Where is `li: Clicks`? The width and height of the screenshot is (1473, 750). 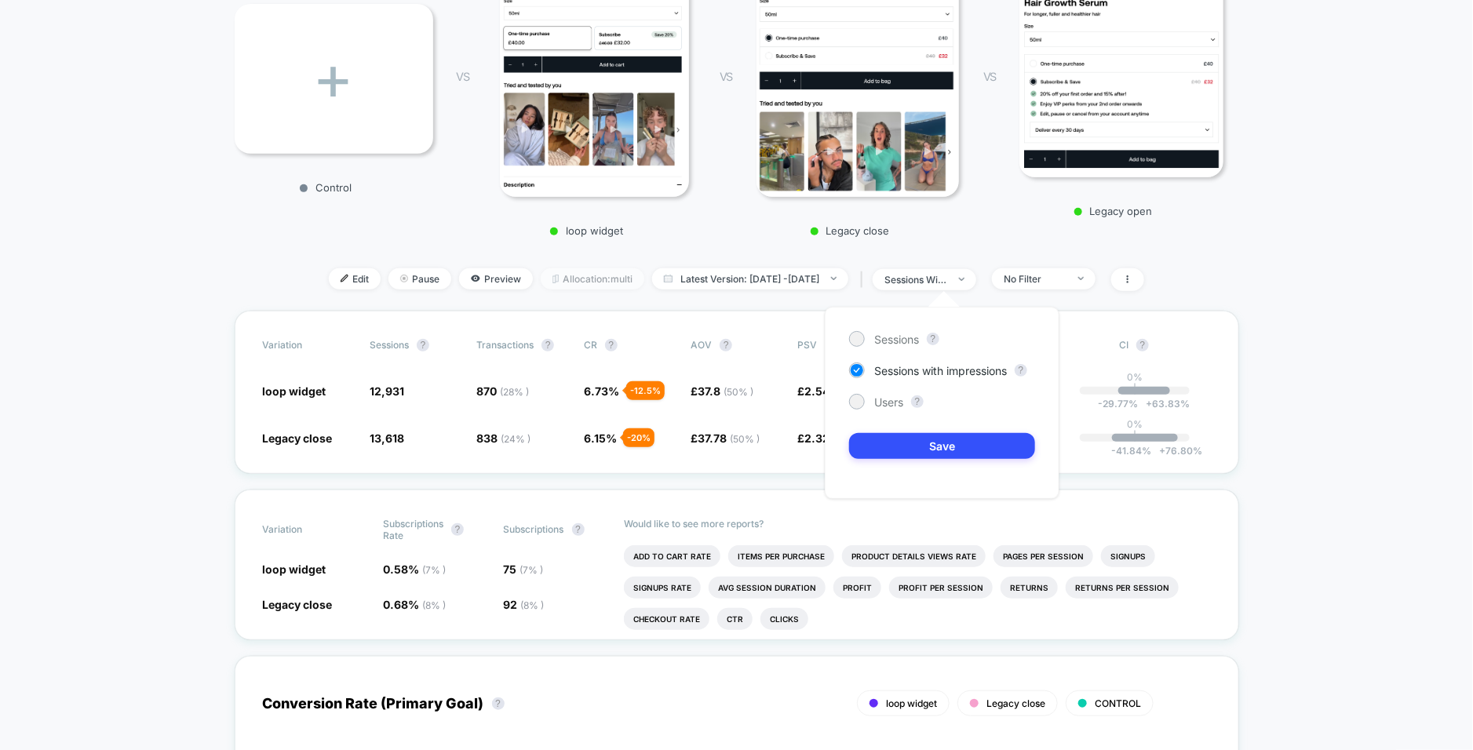 li: Clicks is located at coordinates (784, 619).